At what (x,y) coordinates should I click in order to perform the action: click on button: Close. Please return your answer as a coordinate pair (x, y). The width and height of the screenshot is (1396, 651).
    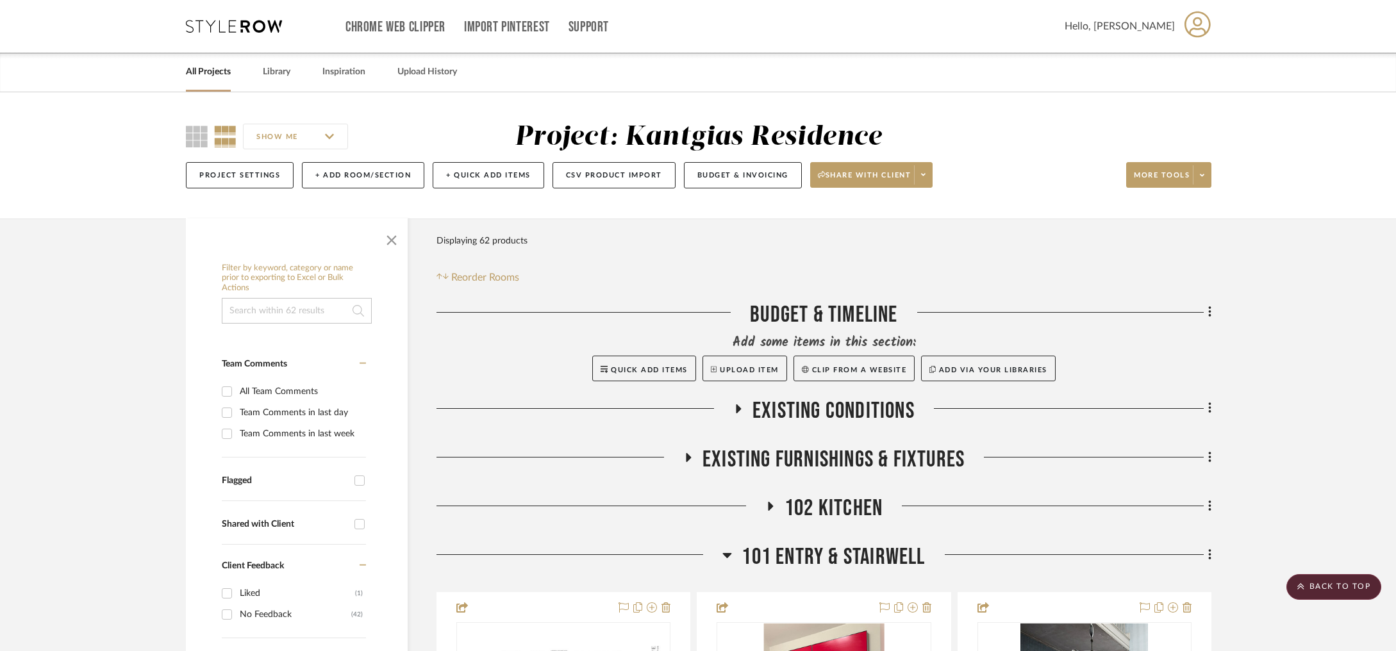
    Looking at the image, I should click on (392, 238).